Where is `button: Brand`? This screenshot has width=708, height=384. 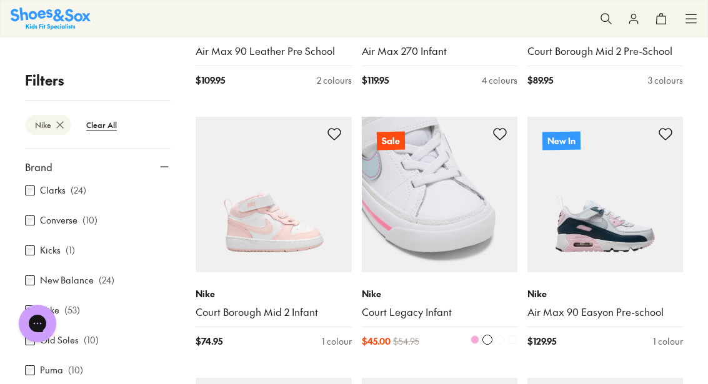 button: Brand is located at coordinates (97, 167).